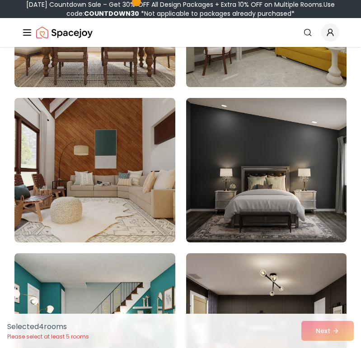  Describe the element at coordinates (48, 327) in the screenshot. I see `p: Selected 4 room s` at that location.